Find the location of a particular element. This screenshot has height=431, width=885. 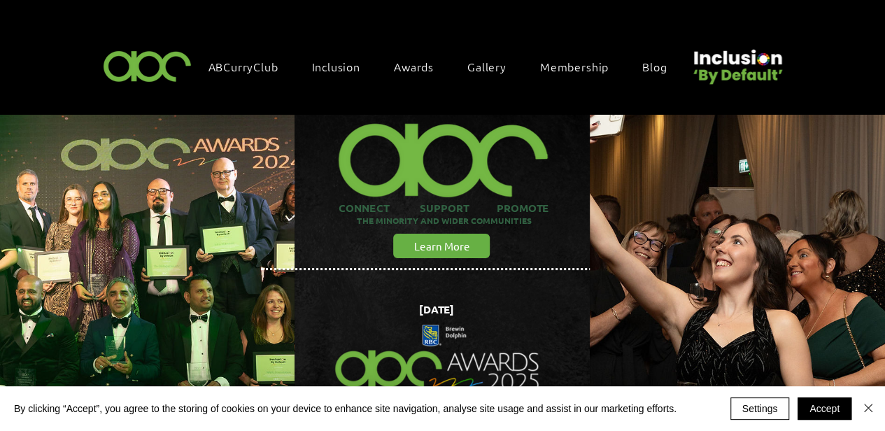

span: By clicking “Accept”, you agree to the storing of cookies on your device to enhance site navigati... is located at coordinates (345, 409).